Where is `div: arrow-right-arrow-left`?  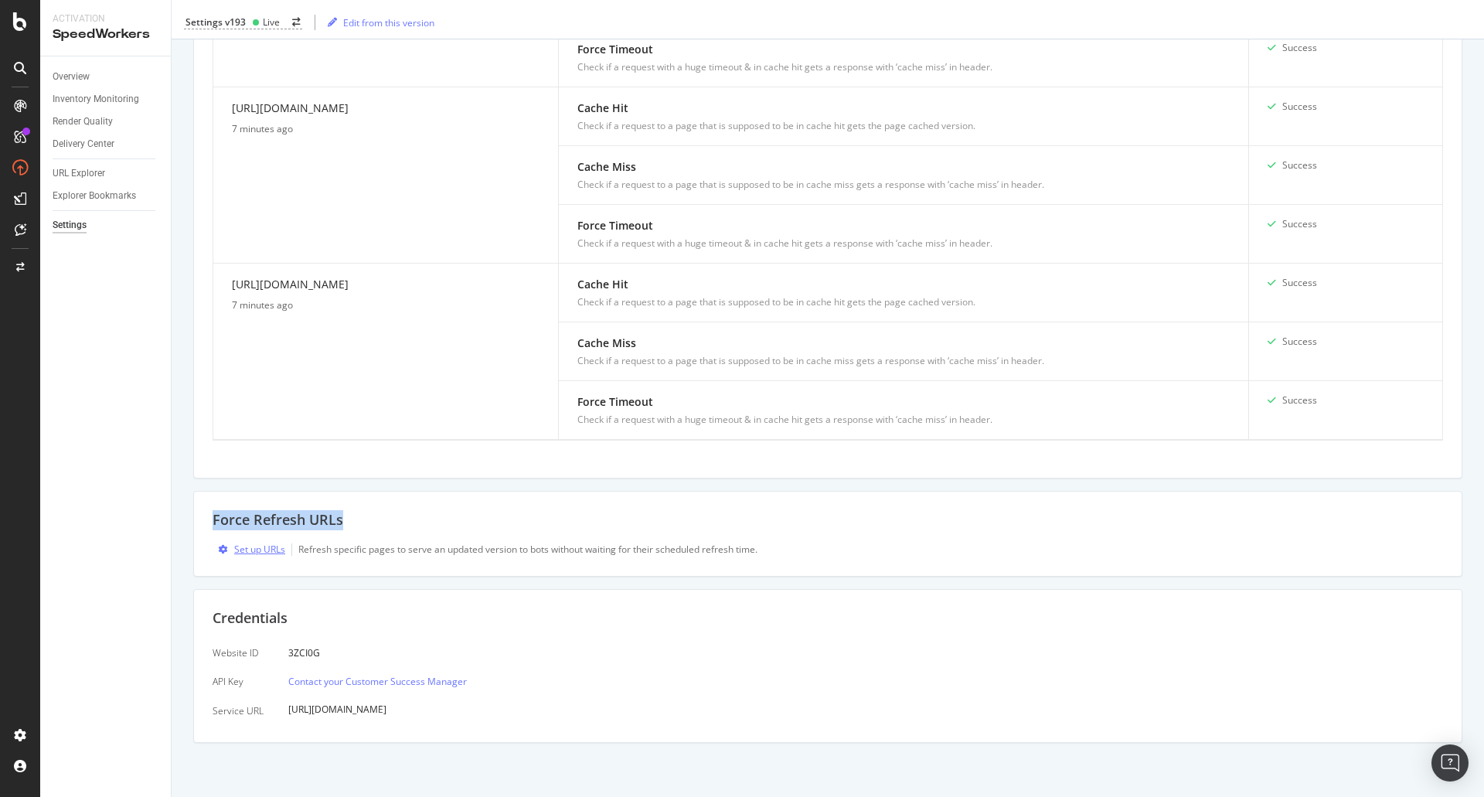 div: arrow-right-arrow-left is located at coordinates (296, 22).